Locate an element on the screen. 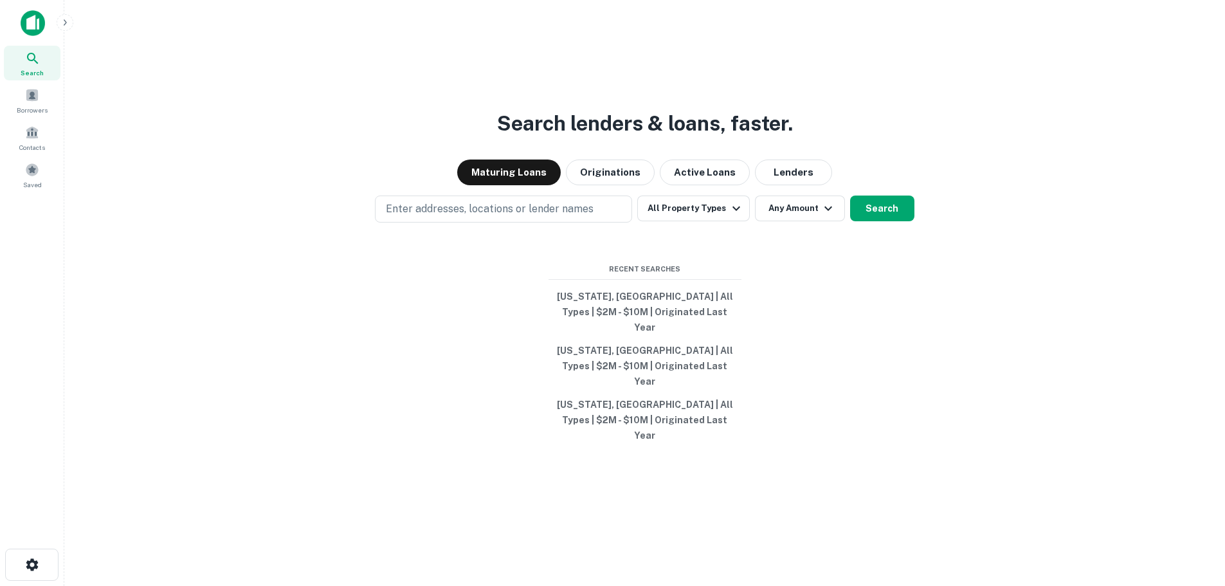 The image size is (1225, 586). button: Any Amount is located at coordinates (800, 208).